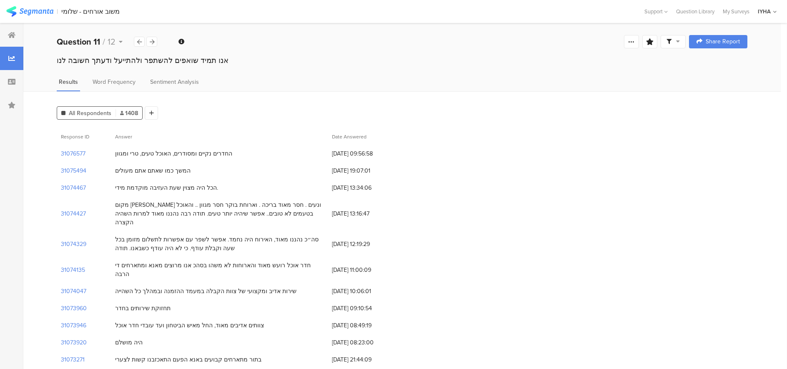  Describe the element at coordinates (656, 11) in the screenshot. I see `div: Support` at that location.